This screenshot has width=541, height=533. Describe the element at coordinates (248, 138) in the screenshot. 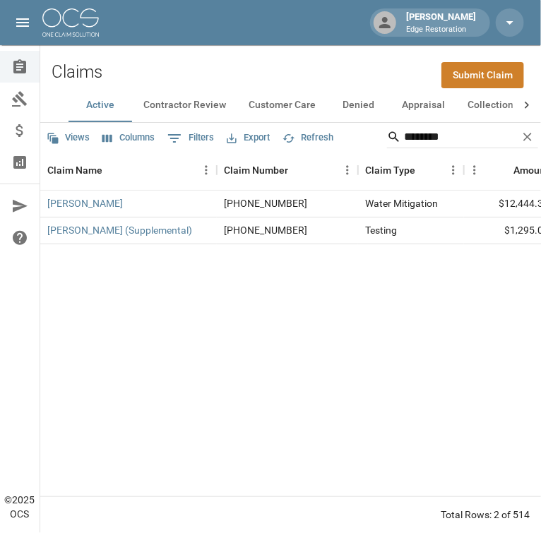

I see `button: Export` at that location.